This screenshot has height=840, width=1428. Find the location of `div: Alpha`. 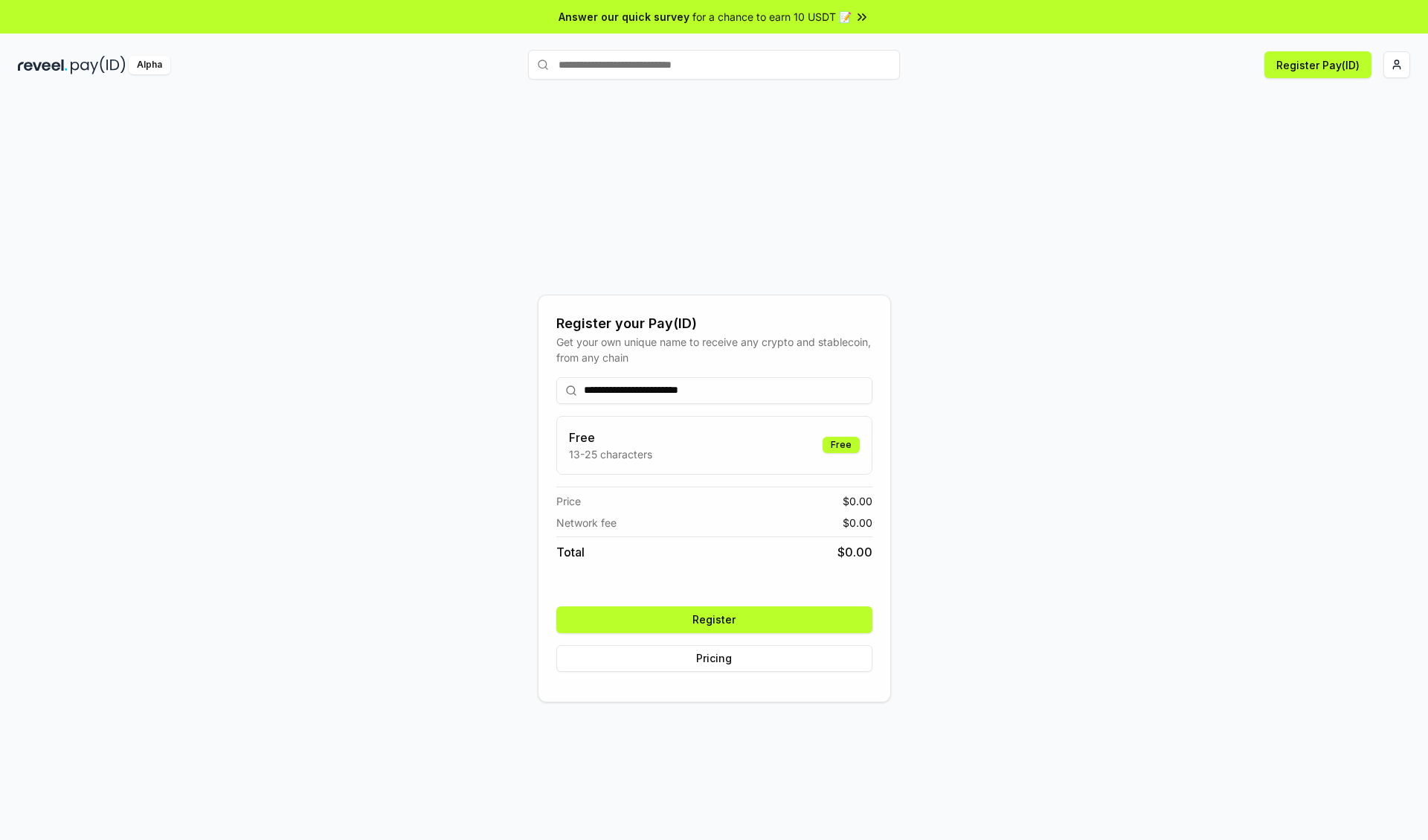

div: Alpha is located at coordinates (150, 65).